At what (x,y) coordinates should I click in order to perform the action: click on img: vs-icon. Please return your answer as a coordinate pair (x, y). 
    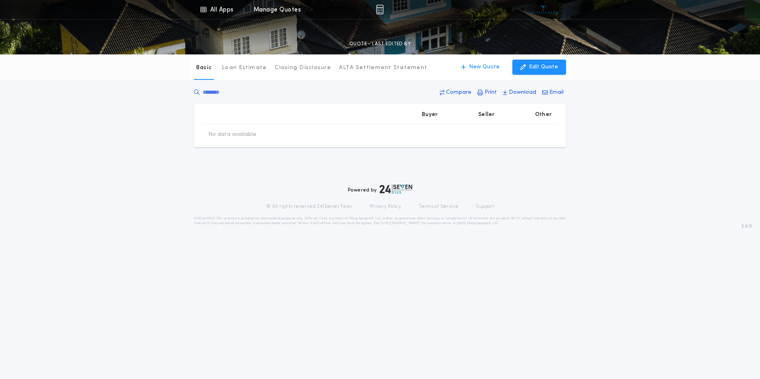
    Looking at the image, I should click on (543, 10).